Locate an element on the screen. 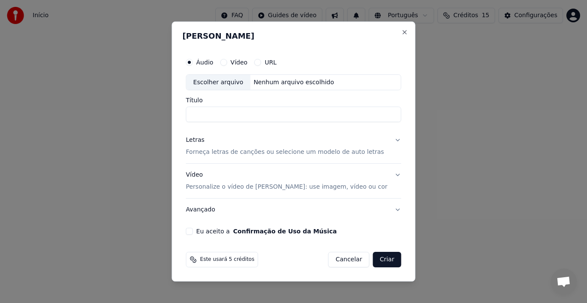  button: Avançado is located at coordinates (293, 210).